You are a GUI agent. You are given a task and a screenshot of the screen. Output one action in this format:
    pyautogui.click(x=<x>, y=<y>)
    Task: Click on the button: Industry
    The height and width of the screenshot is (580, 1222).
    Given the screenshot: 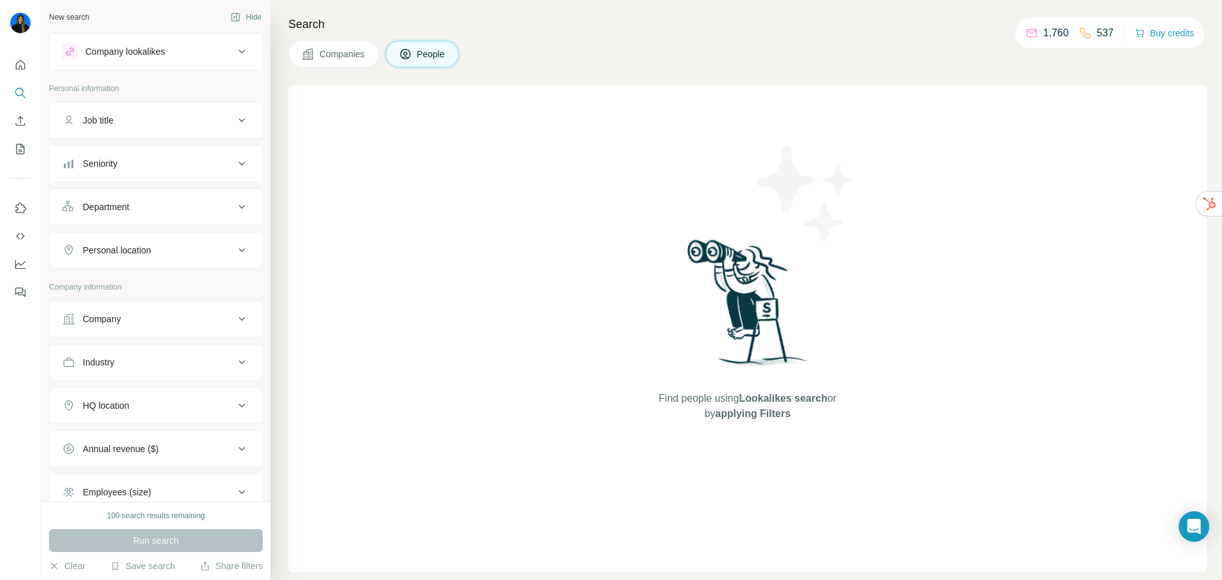 What is the action you would take?
    pyautogui.click(x=156, y=362)
    